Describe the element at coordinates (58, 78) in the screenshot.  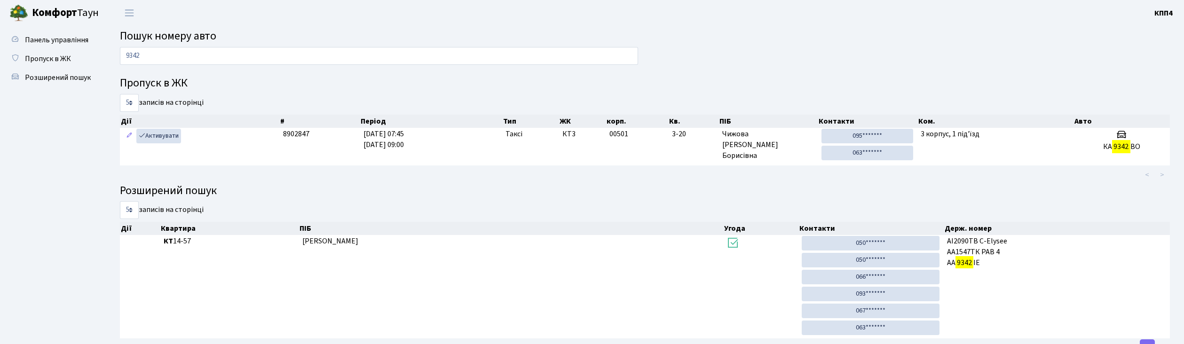
I see `span: Розширений пошук` at that location.